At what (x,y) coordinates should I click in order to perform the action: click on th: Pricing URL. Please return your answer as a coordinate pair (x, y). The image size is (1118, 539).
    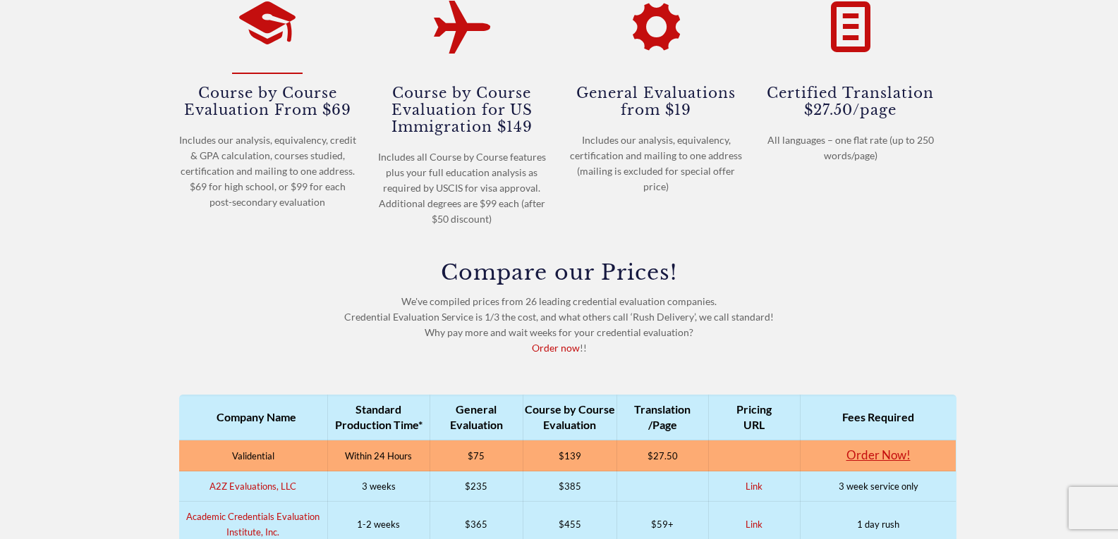
    Looking at the image, I should click on (754, 417).